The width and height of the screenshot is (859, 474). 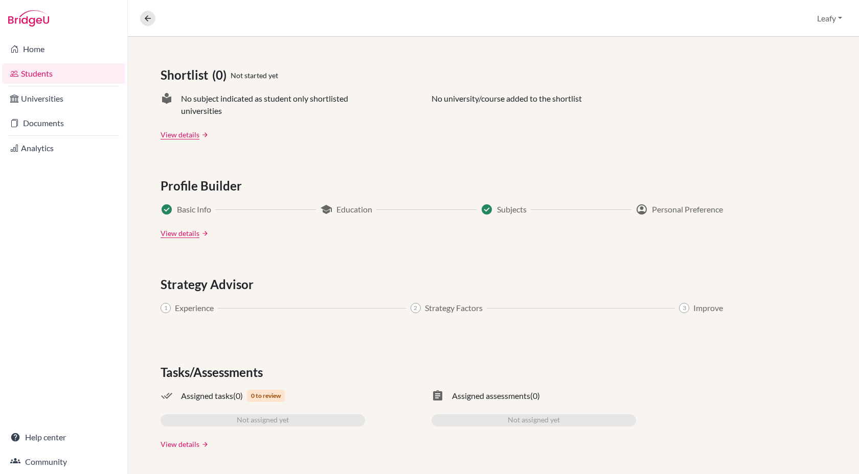 I want to click on span: Assigned assessments, so click(x=491, y=396).